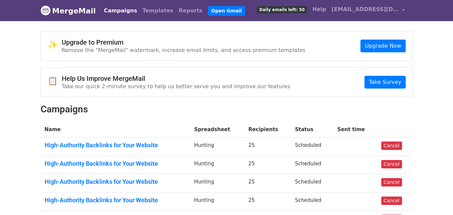 The height and width of the screenshot is (215, 453). Describe the element at coordinates (217, 129) in the screenshot. I see `th: Spreadsheet` at that location.